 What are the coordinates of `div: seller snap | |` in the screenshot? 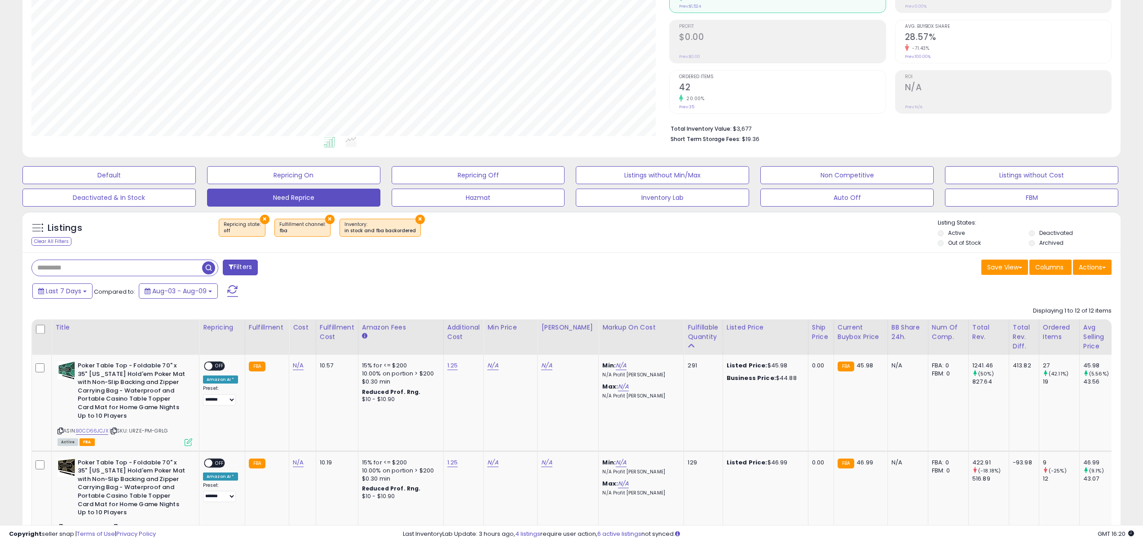 It's located at (82, 534).